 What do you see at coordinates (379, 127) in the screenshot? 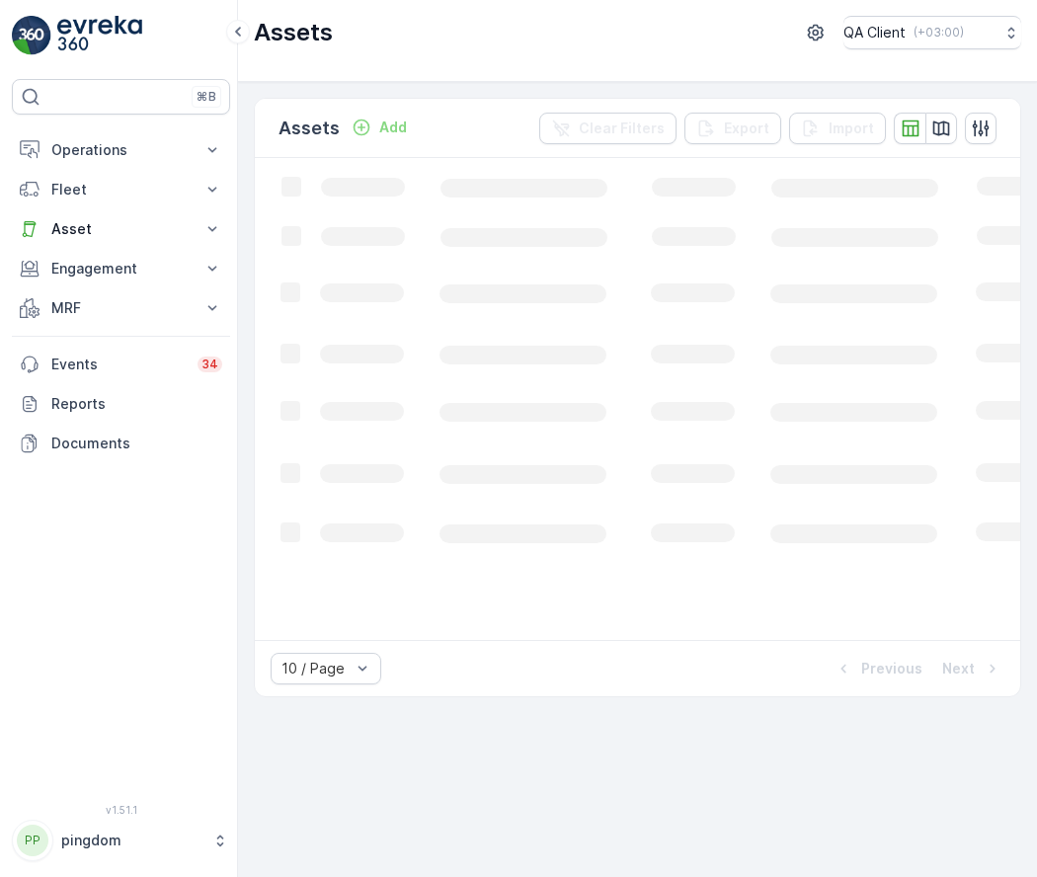
I see `button: Add` at bounding box center [379, 127].